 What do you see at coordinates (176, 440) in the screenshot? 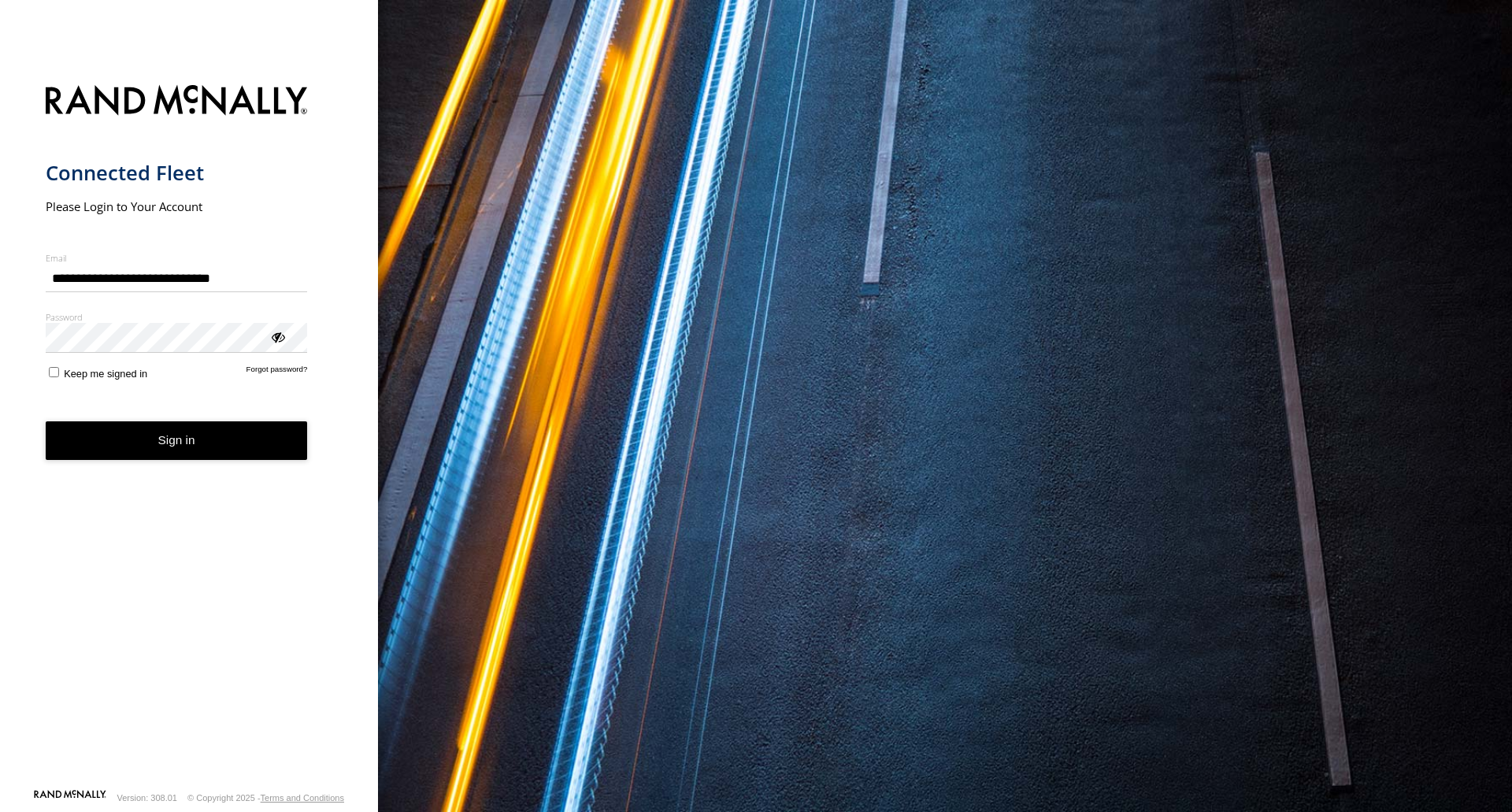
I see `button: Sign in` at bounding box center [176, 440].